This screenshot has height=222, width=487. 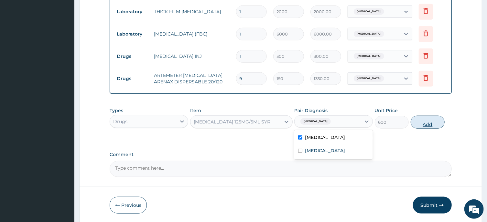 I want to click on img: d_794563401_company_1708531726252_794563401, so click(x=19, y=40).